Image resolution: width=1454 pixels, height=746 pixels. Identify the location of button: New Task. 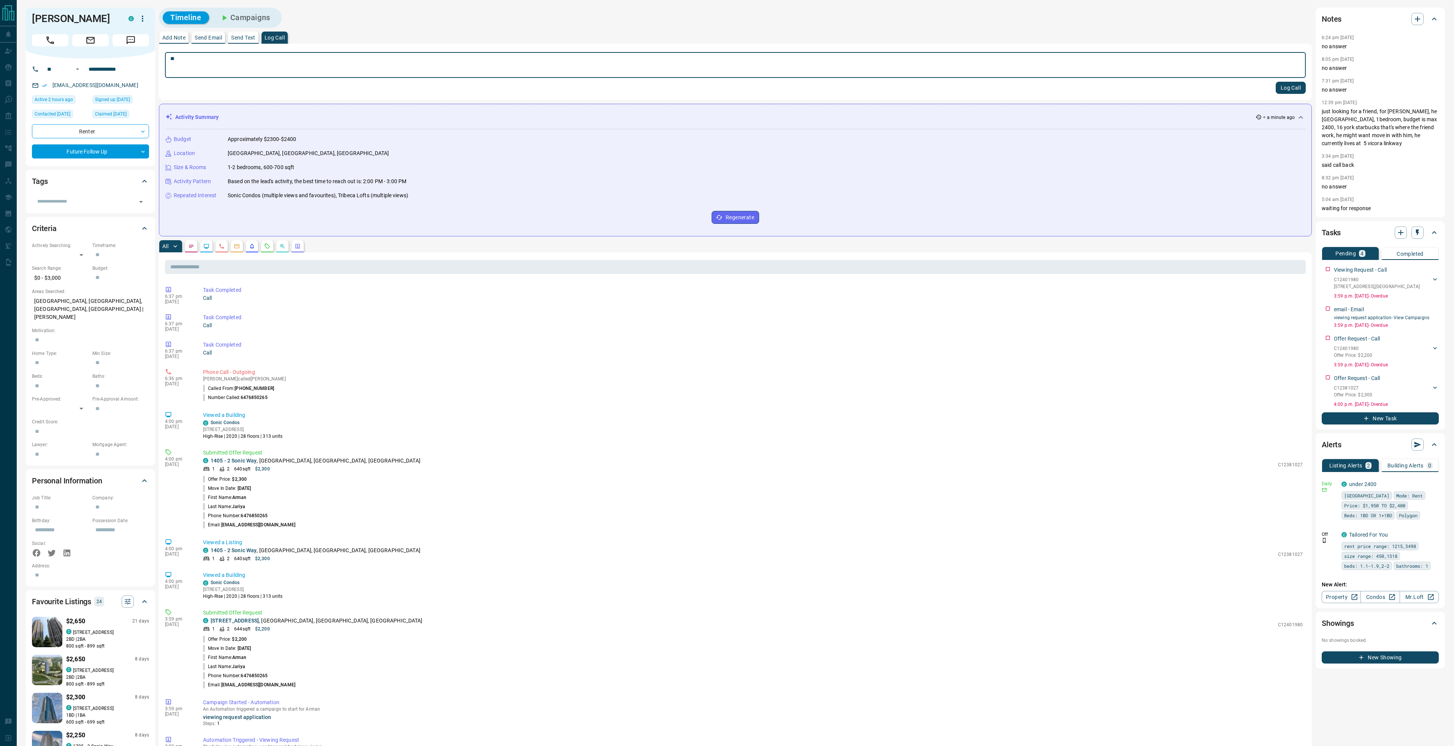
(1380, 419).